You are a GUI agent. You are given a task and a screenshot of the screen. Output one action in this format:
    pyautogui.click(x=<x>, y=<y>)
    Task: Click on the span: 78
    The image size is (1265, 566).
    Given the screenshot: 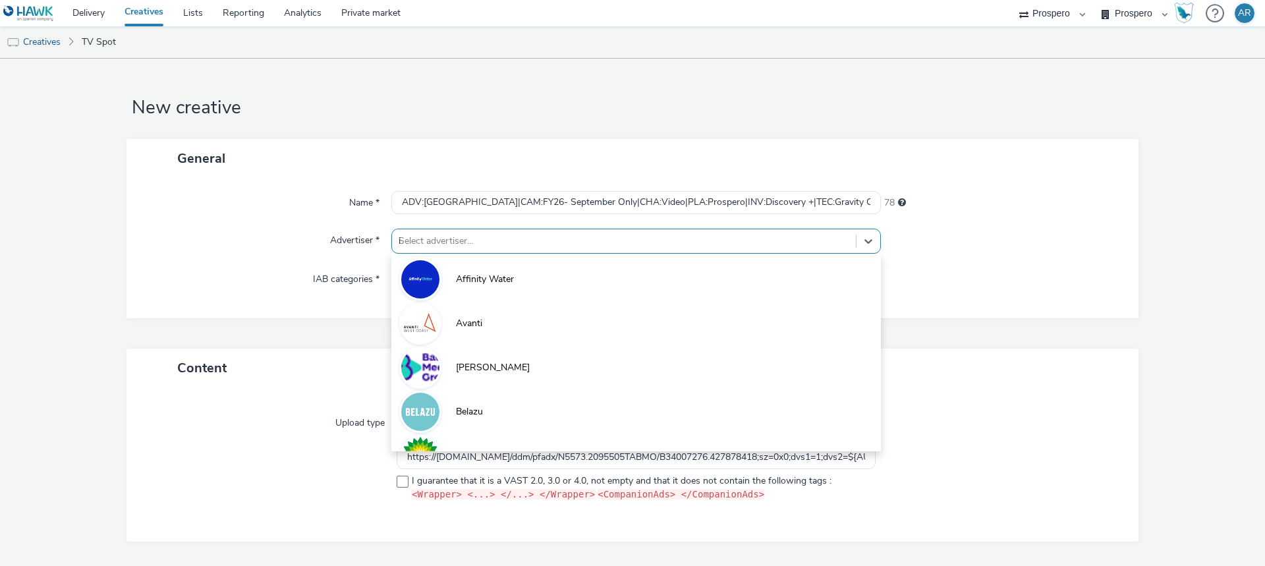 What is the action you would take?
    pyautogui.click(x=889, y=203)
    